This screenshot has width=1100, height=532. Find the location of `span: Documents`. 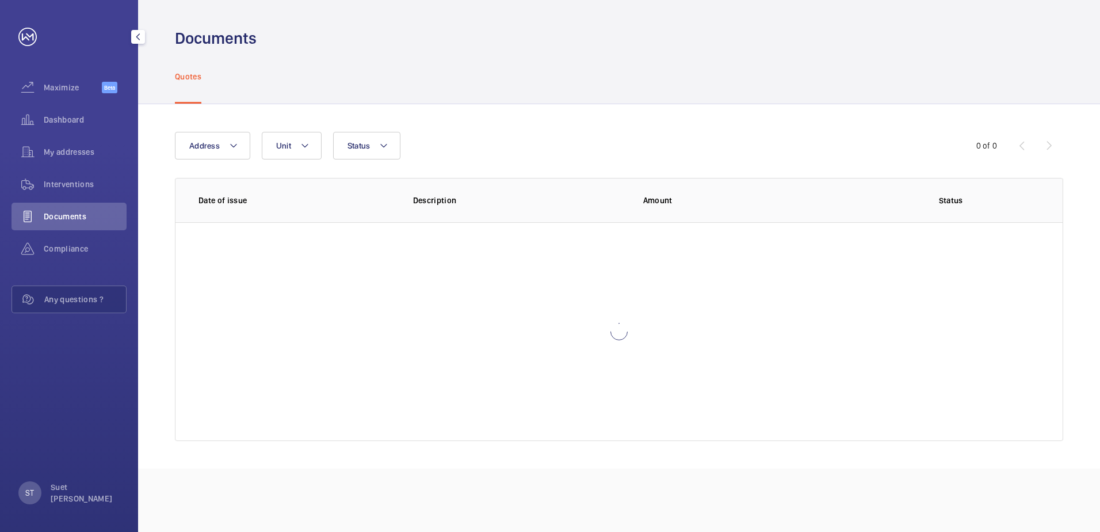

span: Documents is located at coordinates (85, 216).